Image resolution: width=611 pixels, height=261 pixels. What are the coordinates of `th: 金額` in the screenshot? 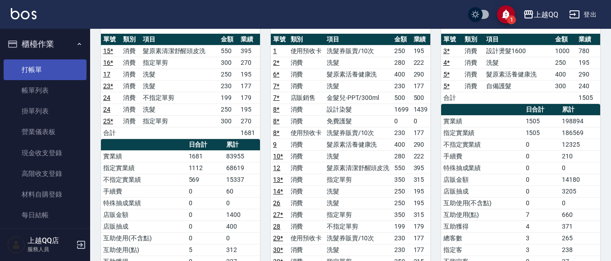 It's located at (228, 40).